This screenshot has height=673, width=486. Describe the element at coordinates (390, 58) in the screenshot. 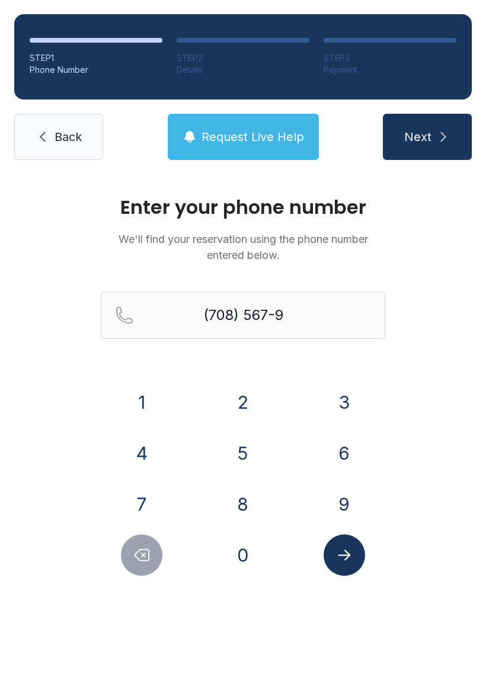

I see `div: STEP 3` at that location.